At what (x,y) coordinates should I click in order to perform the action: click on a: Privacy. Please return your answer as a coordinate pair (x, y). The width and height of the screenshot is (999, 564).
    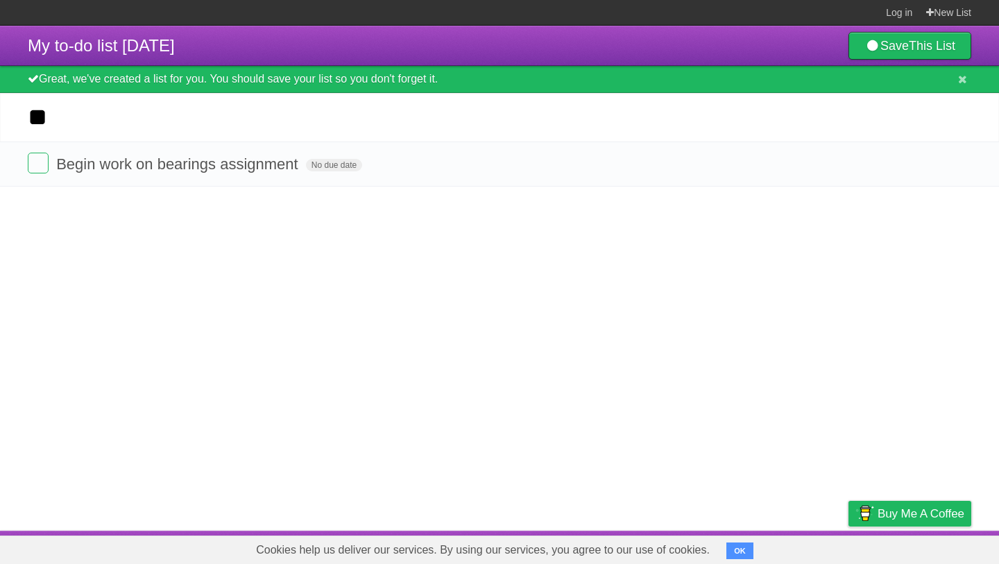
    Looking at the image, I should click on (849, 547).